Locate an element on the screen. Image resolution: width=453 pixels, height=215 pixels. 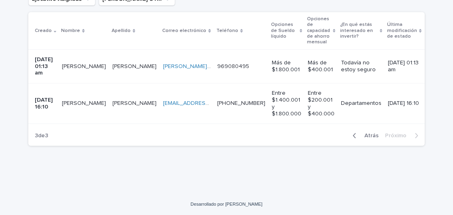
font: Opciones de capacidad de ahorro mensual is located at coordinates (318, 31).